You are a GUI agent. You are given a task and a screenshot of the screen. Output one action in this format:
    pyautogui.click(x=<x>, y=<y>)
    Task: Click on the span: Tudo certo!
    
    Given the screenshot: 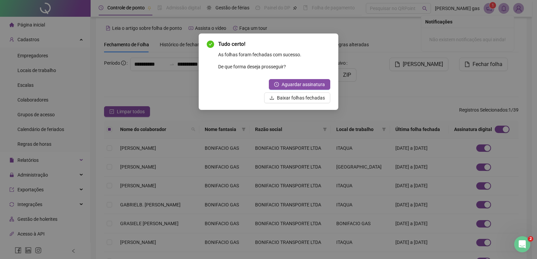 What is the action you would take?
    pyautogui.click(x=274, y=44)
    